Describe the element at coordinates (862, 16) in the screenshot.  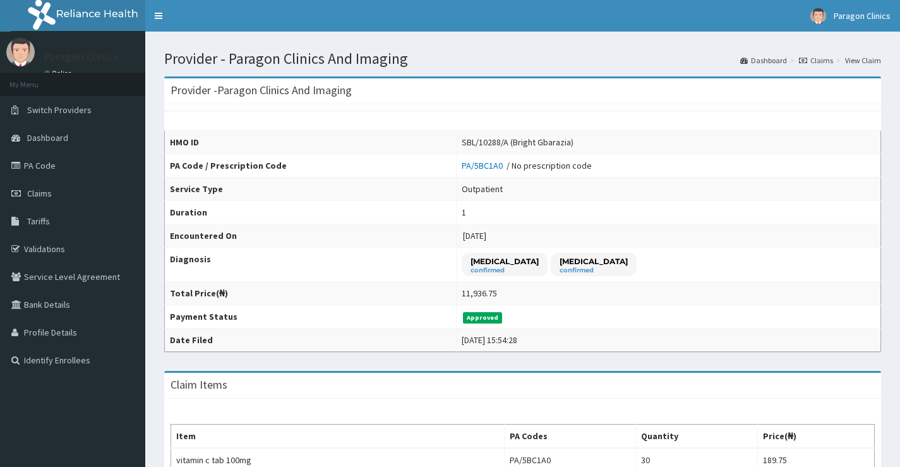
I see `span: Paragon Clinics` at that location.